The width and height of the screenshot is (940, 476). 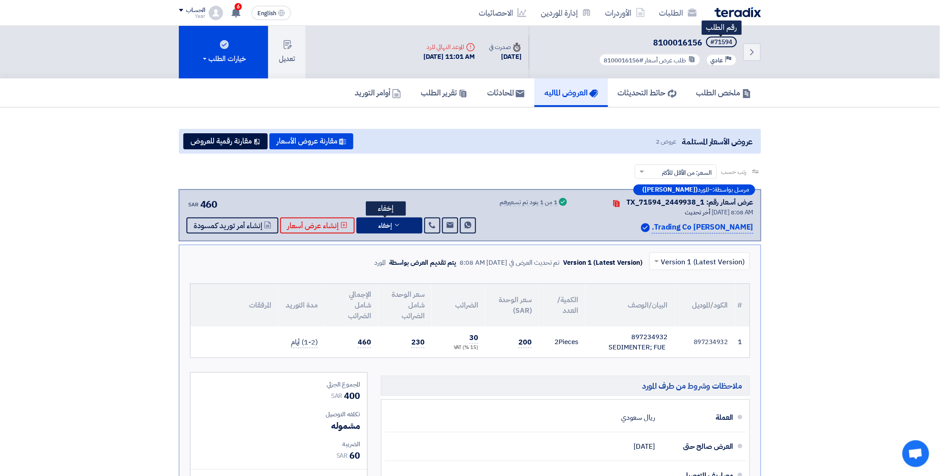 What do you see at coordinates (703, 190) in the screenshot?
I see `span: المورد` at bounding box center [703, 190].